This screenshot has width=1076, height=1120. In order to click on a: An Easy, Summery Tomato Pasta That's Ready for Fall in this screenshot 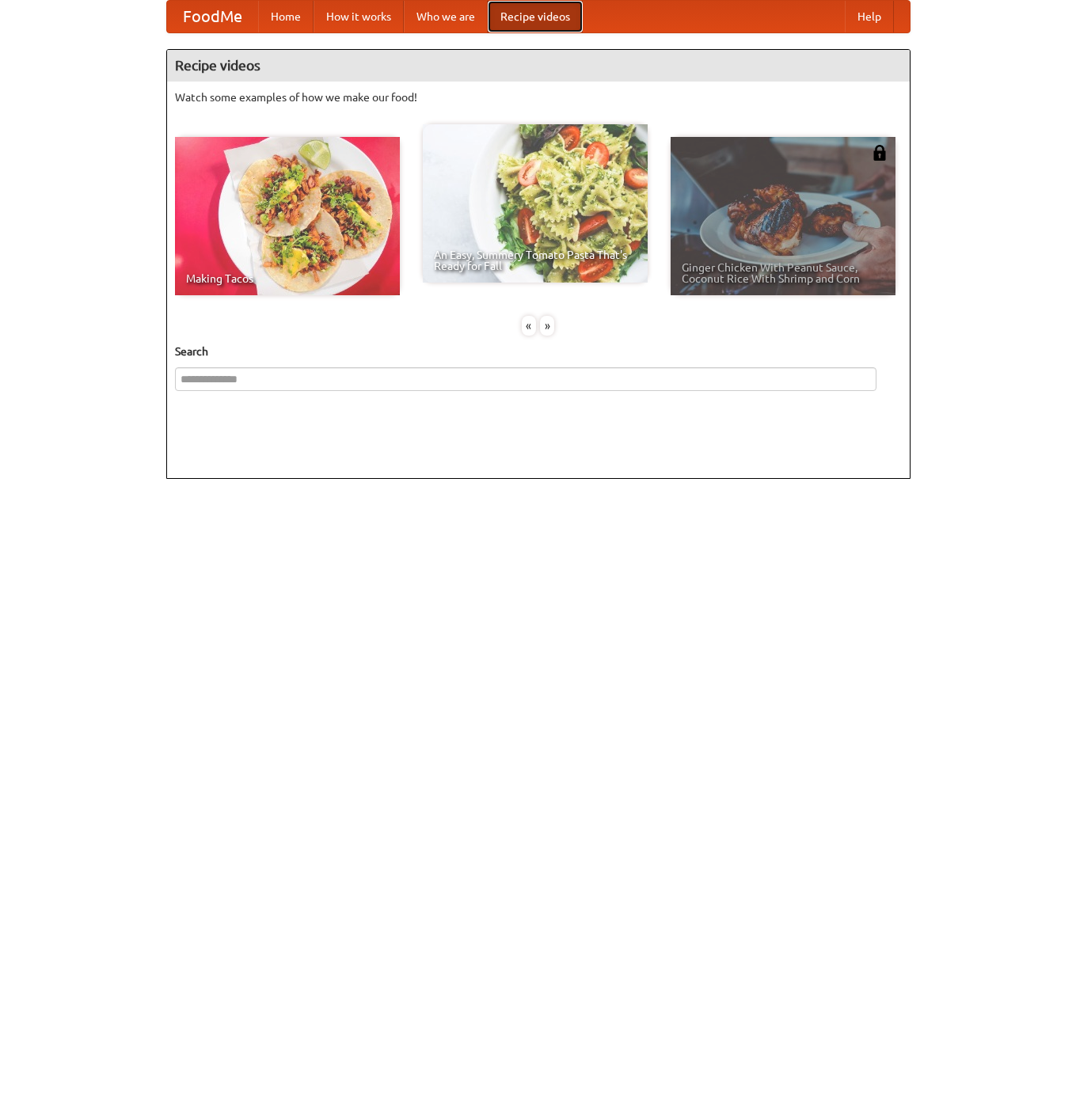, I will do `click(535, 203)`.